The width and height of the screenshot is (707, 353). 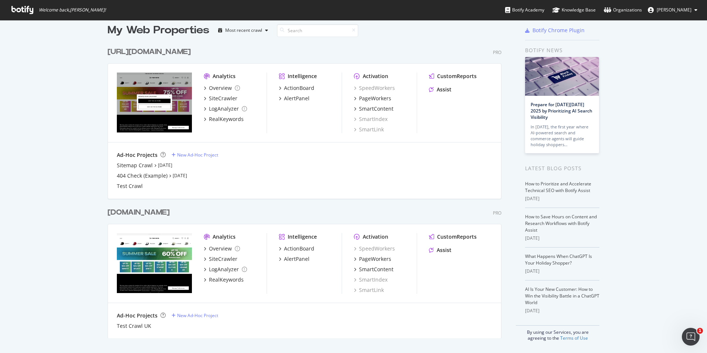 I want to click on div: By using our Services, you are agreeing to the, so click(x=557, y=333).